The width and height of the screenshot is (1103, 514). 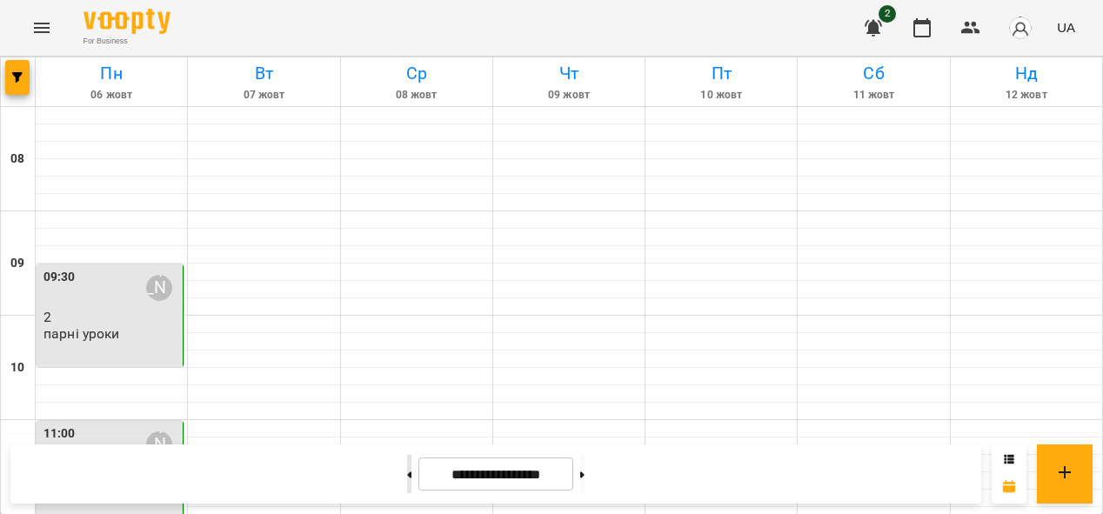 What do you see at coordinates (264, 95) in the screenshot?
I see `h6: 07 жовт` at bounding box center [264, 95].